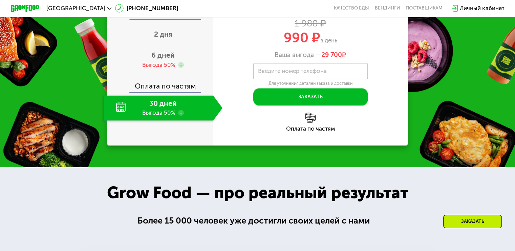 The image size is (515, 251). What do you see at coordinates (163, 34) in the screenshot?
I see `span: 2 дня` at bounding box center [163, 34].